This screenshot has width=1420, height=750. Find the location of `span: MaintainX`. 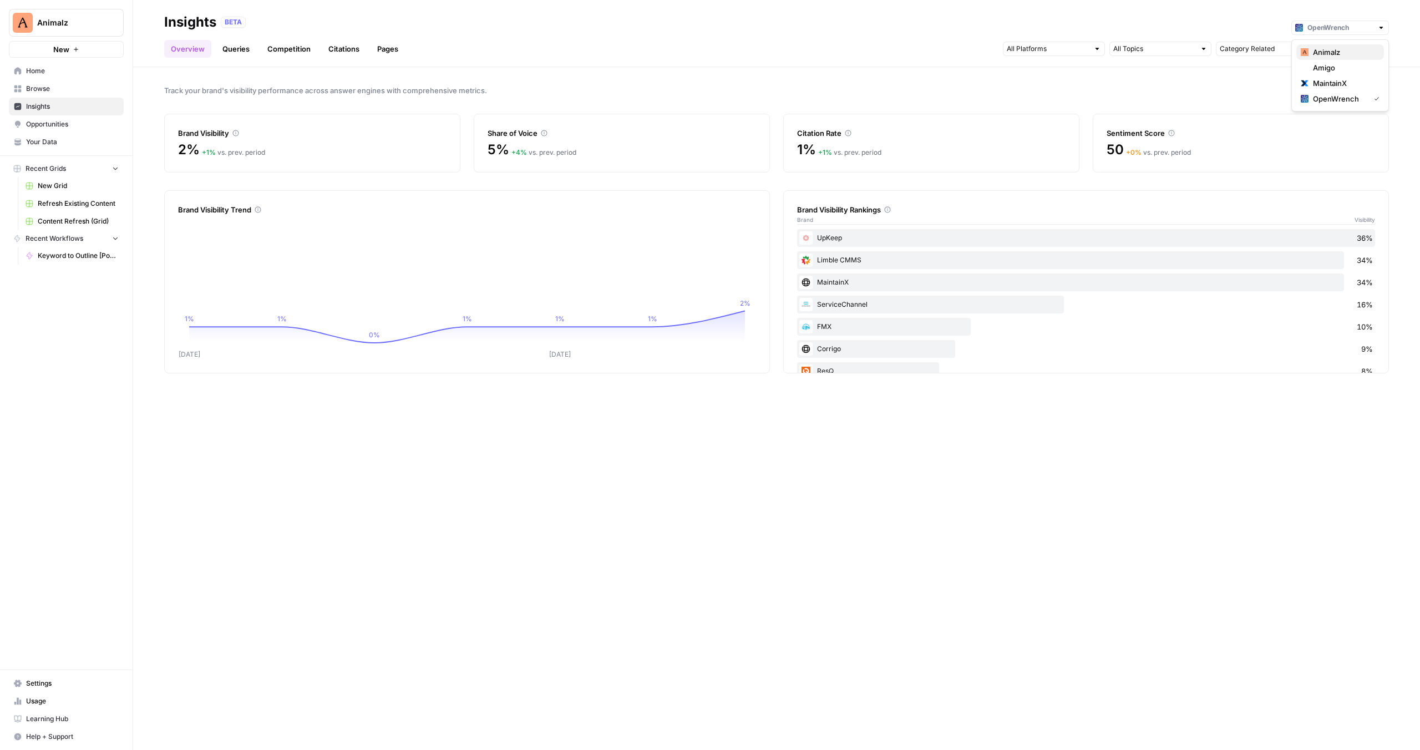

span: MaintainX is located at coordinates (1344, 83).